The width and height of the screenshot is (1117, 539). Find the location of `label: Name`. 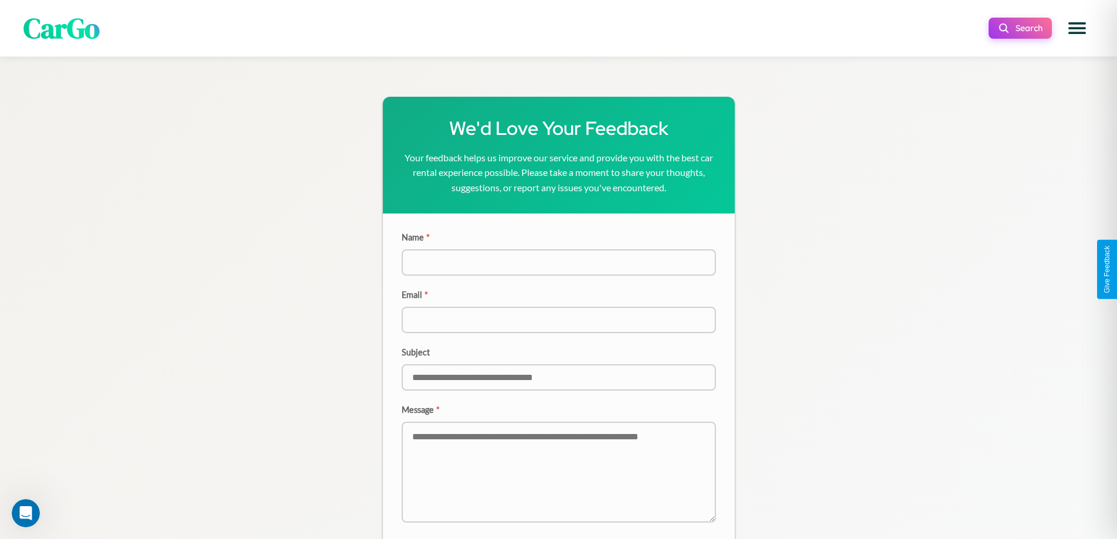

label: Name is located at coordinates (559, 237).